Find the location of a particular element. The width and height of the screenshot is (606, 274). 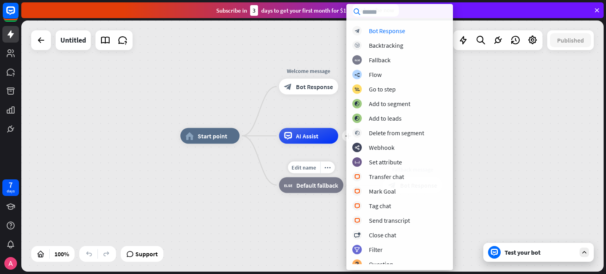

div: Filter is located at coordinates (376, 250).